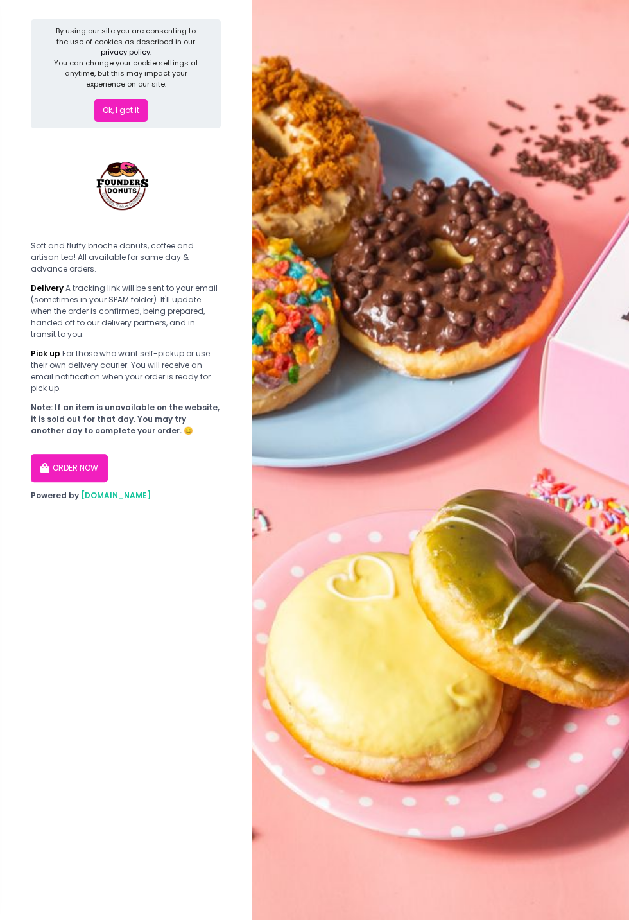 The image size is (629, 920). Describe the element at coordinates (126, 496) in the screenshot. I see `div: Powered by` at that location.